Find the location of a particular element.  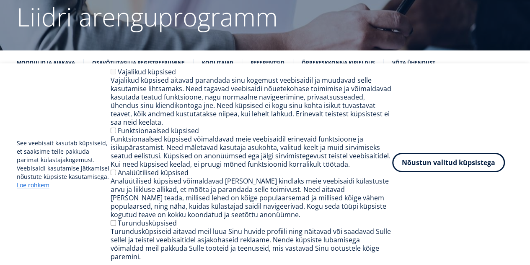

a: Õppekeskkonna kirjeldus is located at coordinates (338, 63).